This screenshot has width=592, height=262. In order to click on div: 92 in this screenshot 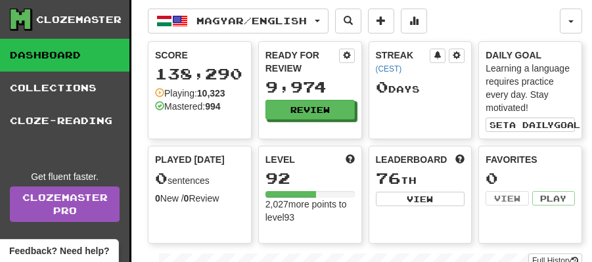, I will do `click(310, 178)`.